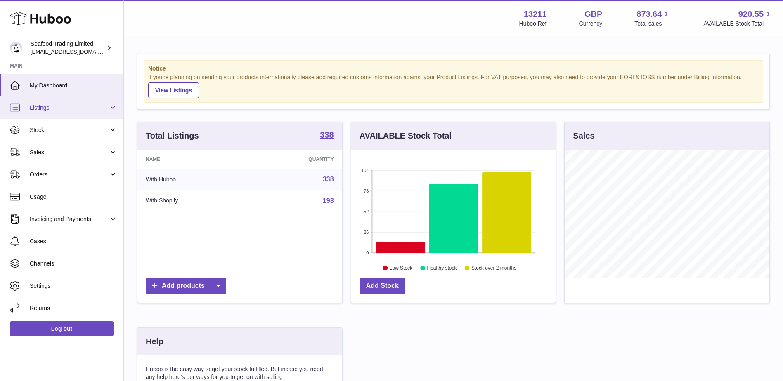  What do you see at coordinates (73, 286) in the screenshot?
I see `span: Settings` at bounding box center [73, 286].